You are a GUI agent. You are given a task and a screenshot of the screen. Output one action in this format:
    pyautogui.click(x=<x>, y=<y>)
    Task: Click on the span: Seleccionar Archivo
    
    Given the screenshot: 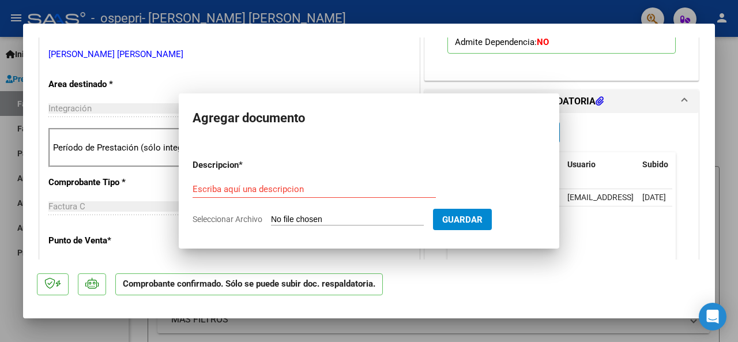 What is the action you would take?
    pyautogui.click(x=227, y=219)
    